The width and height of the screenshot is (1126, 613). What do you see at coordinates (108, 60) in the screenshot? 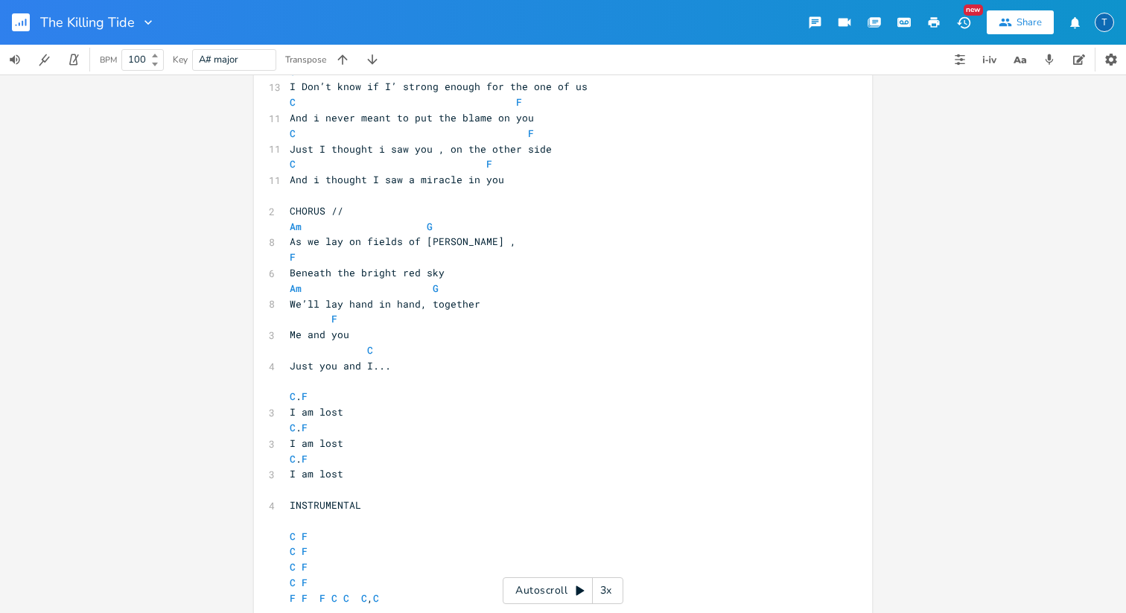
I see `div: BPM` at bounding box center [108, 60].